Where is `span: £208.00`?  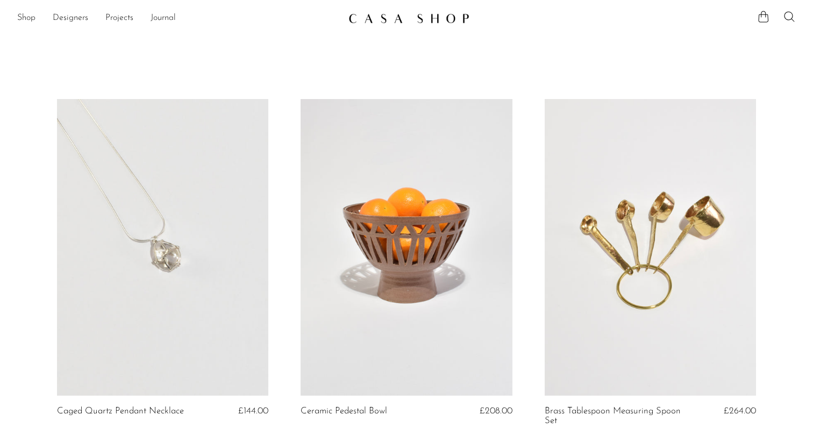 span: £208.00 is located at coordinates (496, 410).